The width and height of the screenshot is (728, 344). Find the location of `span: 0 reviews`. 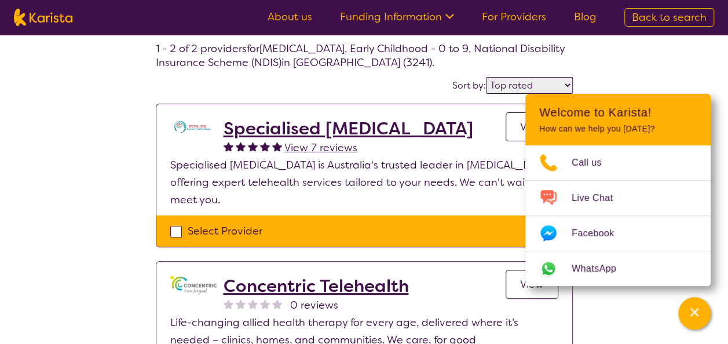

span: 0 reviews is located at coordinates (314, 305).